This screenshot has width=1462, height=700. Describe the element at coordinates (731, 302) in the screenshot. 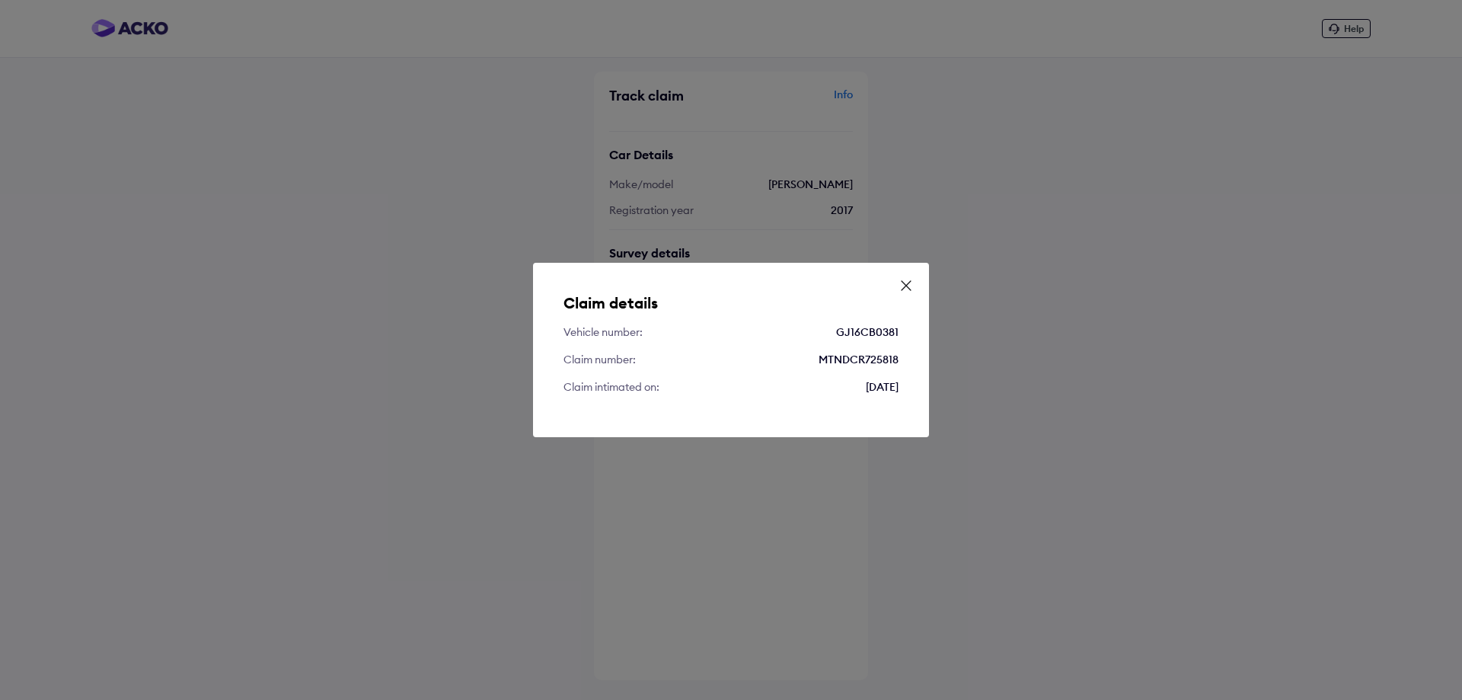

I see `h5: Claim details` at that location.